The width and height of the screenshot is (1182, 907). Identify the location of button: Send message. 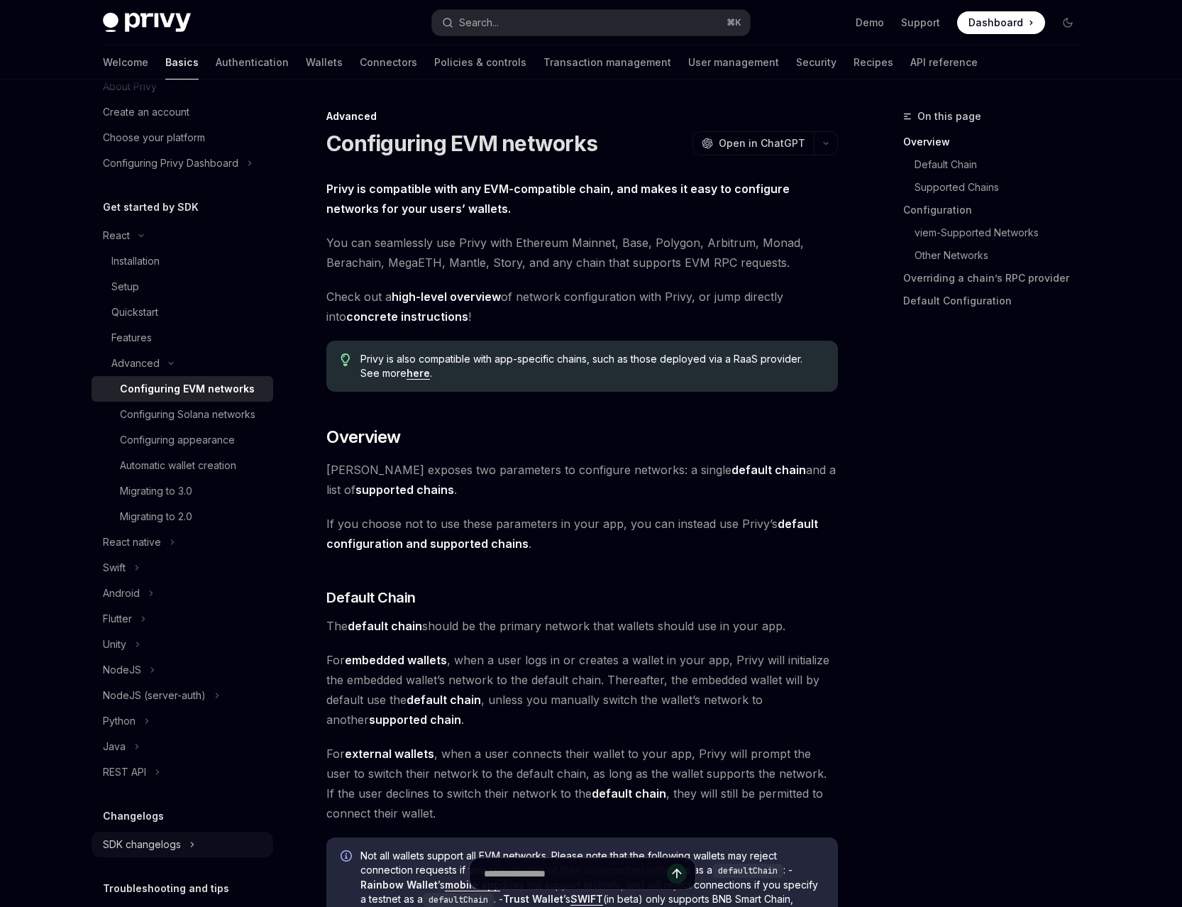
(677, 873).